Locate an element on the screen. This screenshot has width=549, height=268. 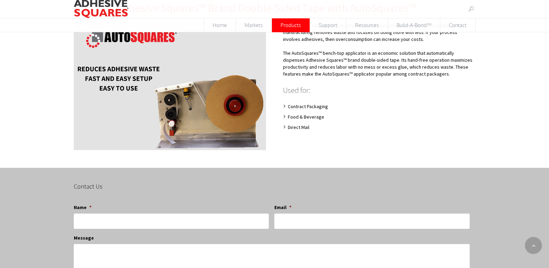
span: Support is located at coordinates (328, 25).